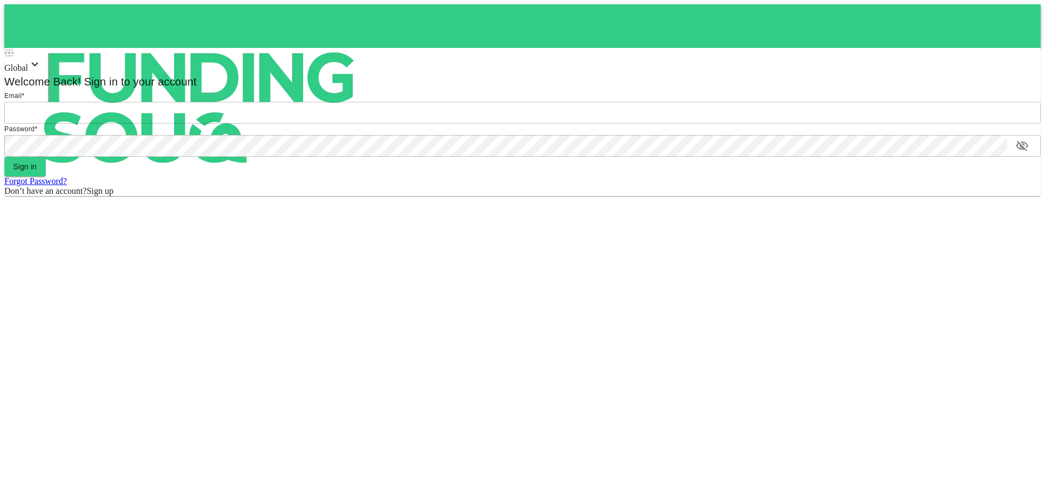 The height and width of the screenshot is (496, 1045). What do you see at coordinates (505, 146) in the screenshot?
I see `input: password` at bounding box center [505, 146].